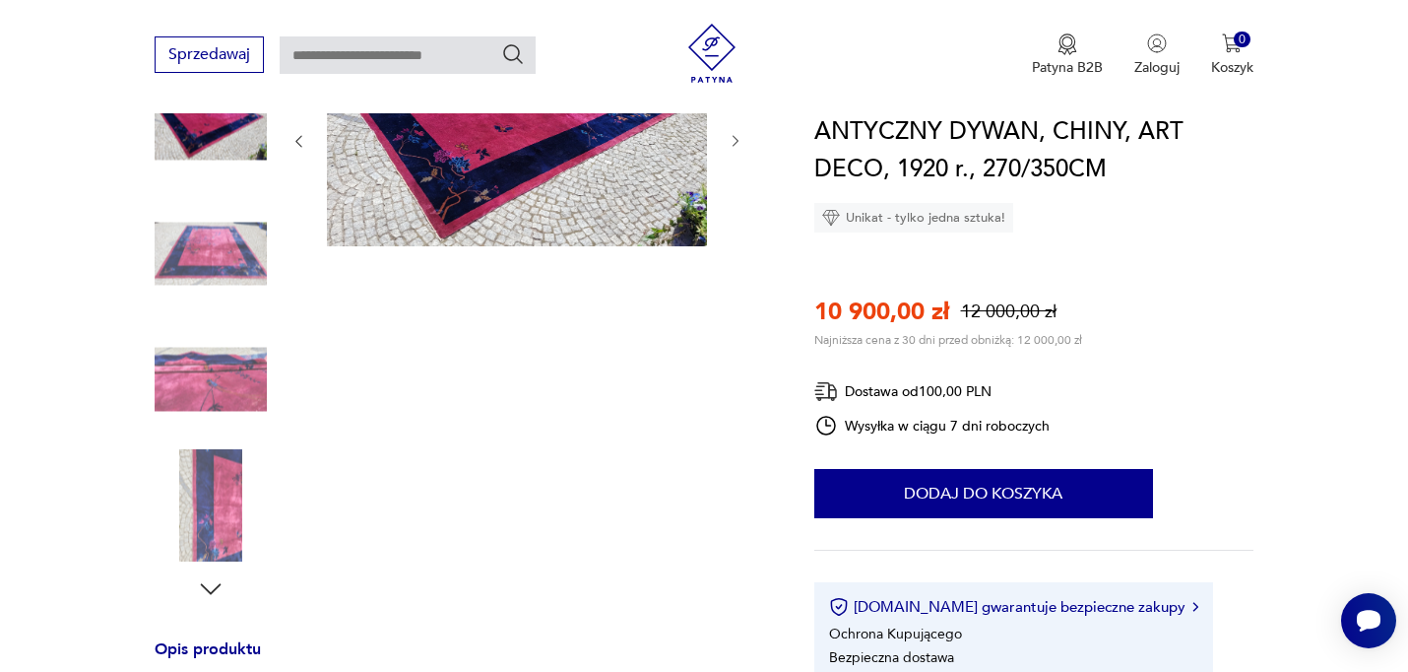 The width and height of the screenshot is (1408, 672). I want to click on button: Patyna B2B, so click(1067, 55).